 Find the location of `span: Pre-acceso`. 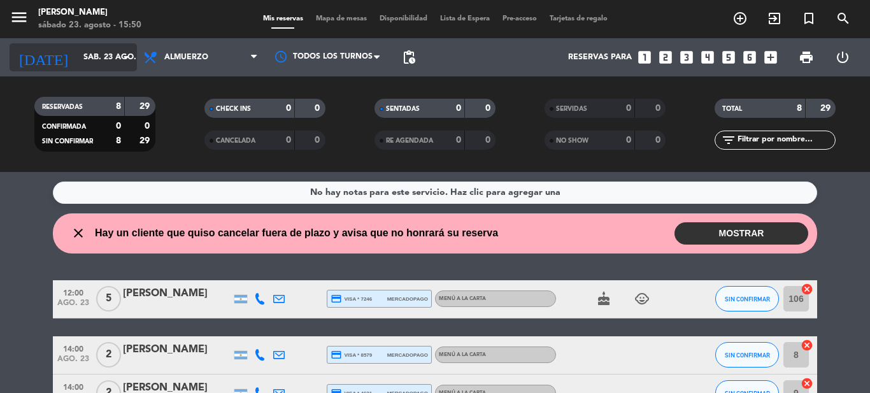

span: Pre-acceso is located at coordinates (520, 18).